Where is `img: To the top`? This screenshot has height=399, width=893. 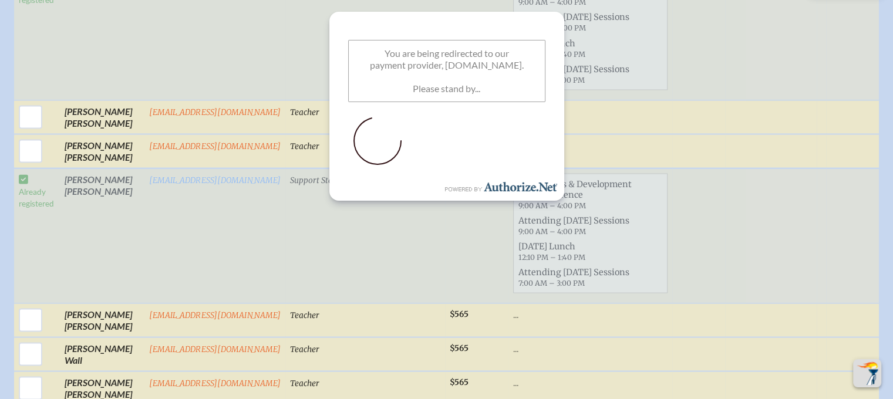
img: To the top is located at coordinates (867, 373).